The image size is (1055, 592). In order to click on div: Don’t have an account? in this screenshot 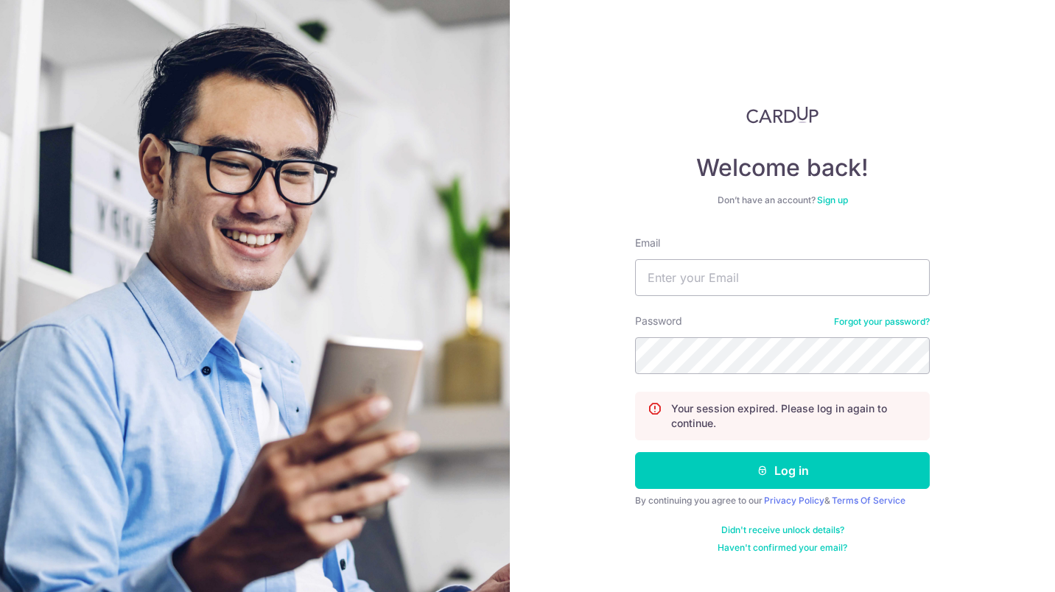, I will do `click(782, 200)`.